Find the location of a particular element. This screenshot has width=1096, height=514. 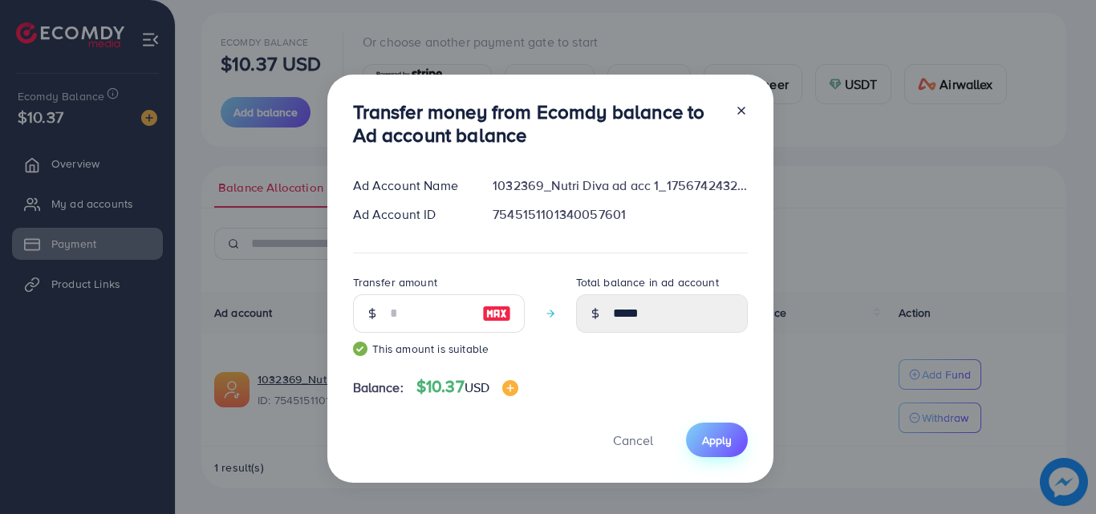

div: Ad Account Name is located at coordinates (410, 185).